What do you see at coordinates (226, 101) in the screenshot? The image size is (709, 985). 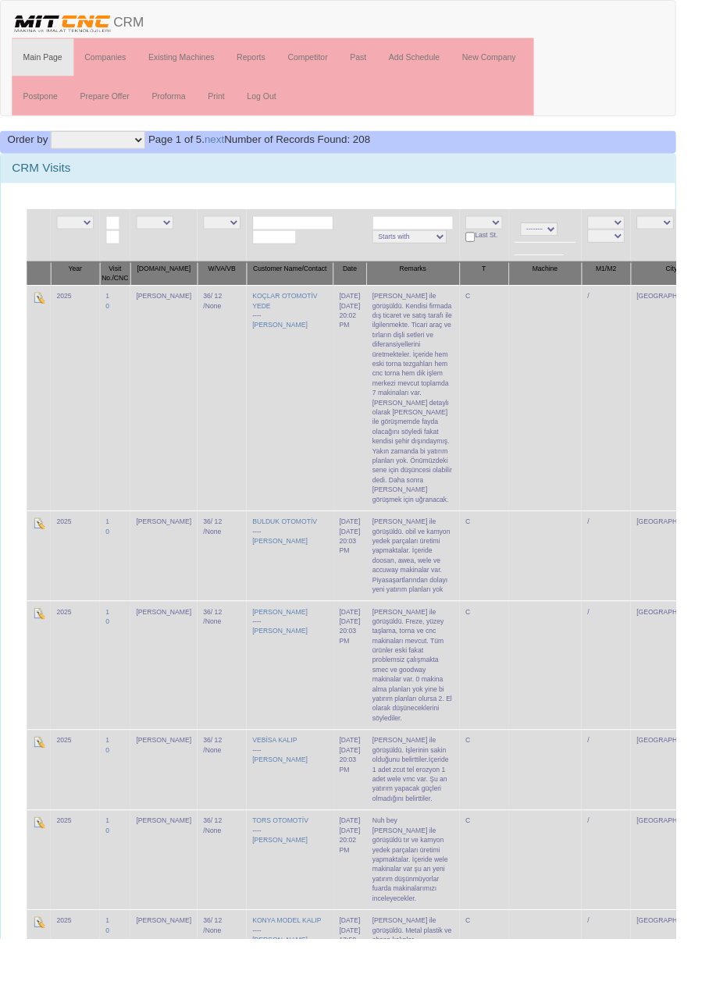 I see `a: Print` at bounding box center [226, 101].